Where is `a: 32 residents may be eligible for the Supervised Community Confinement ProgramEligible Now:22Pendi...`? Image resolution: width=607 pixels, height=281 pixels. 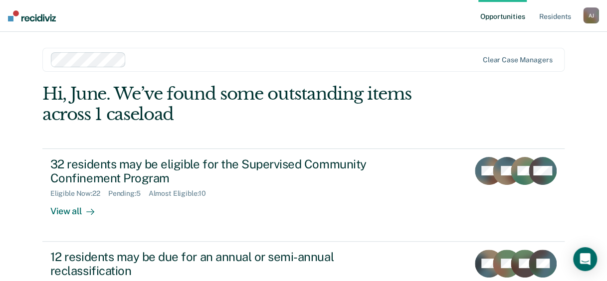 a: 32 residents may be eligible for the Supervised Community Confinement ProgramEligible Now:22Pendi... is located at coordinates (303, 195).